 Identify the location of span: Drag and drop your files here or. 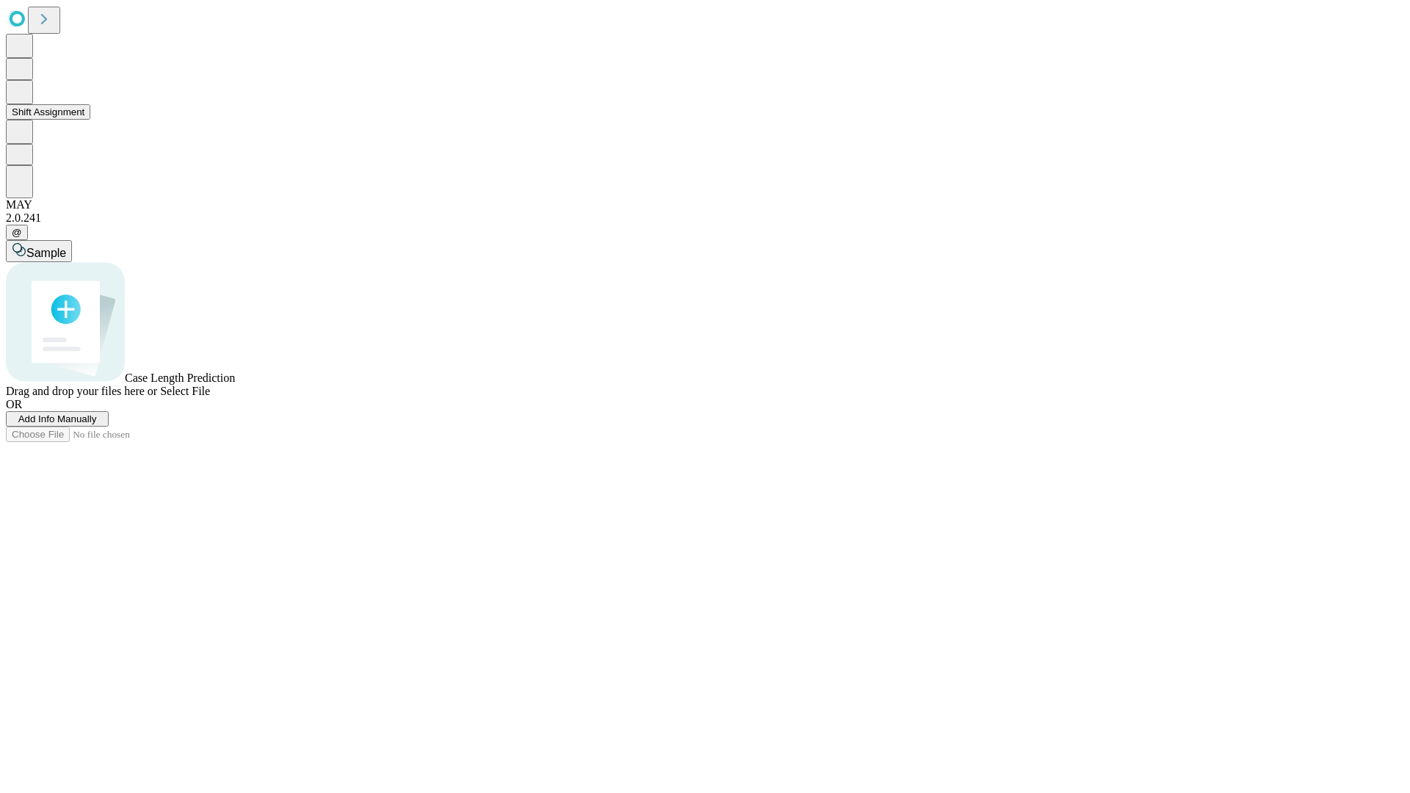
(82, 391).